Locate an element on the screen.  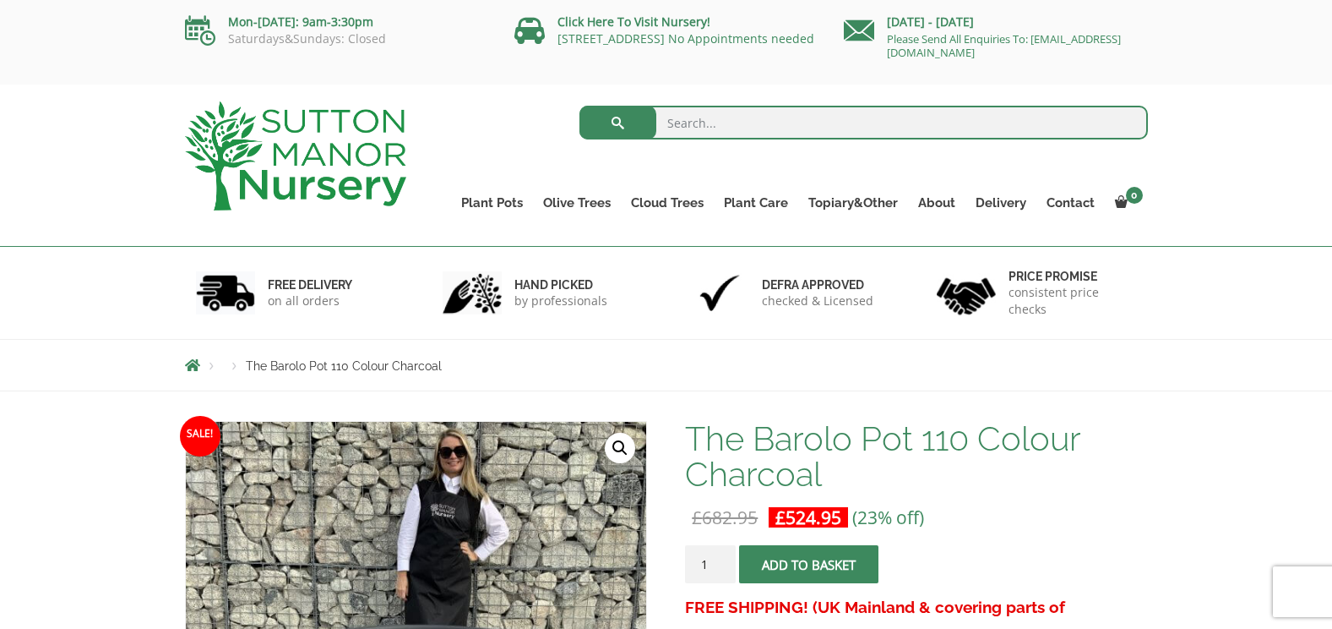
span: 0 is located at coordinates (1135, 195).